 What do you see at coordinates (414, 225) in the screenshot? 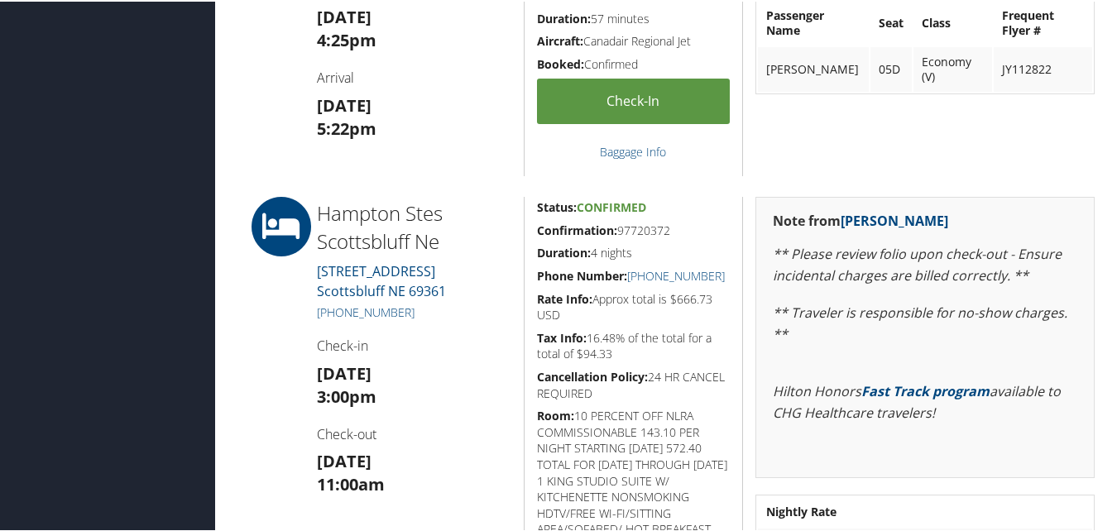
I see `h2: Hampton Stes Scottsbluff Ne` at bounding box center [414, 225].